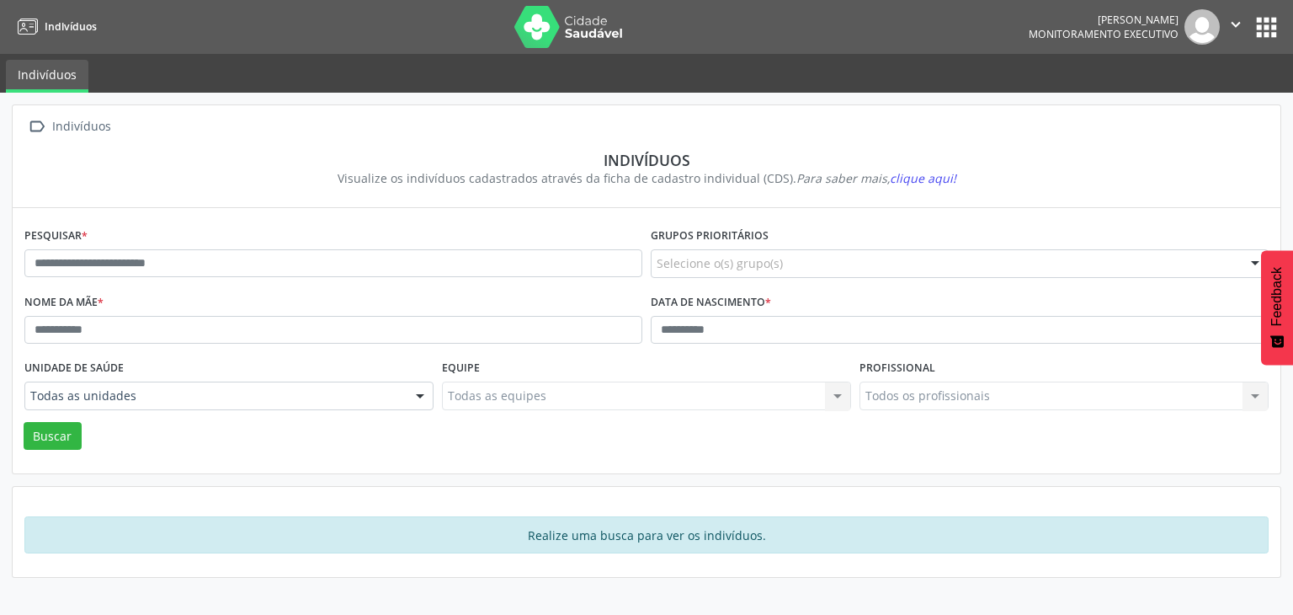  What do you see at coordinates (711, 302) in the screenshot?
I see `label: Data de nascimento` at bounding box center [711, 302].